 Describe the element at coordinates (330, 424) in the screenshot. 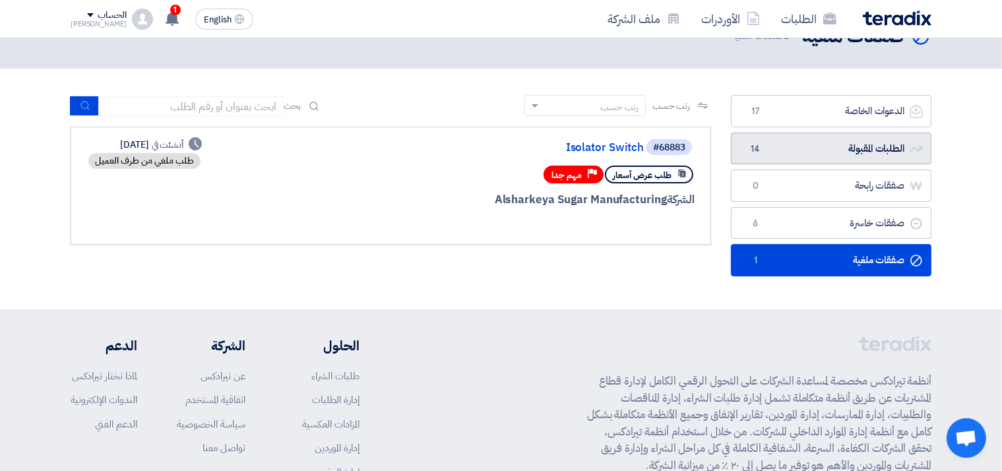

I see `a: المزادات العكسية` at that location.